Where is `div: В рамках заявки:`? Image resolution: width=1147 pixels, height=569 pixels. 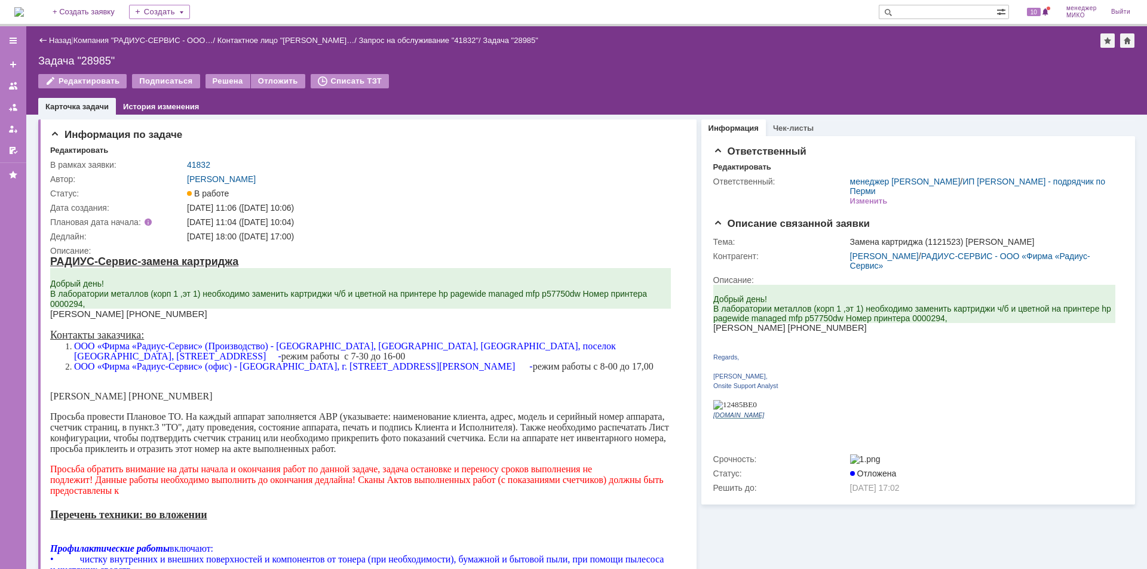 div: В рамках заявки: is located at coordinates (117, 165).